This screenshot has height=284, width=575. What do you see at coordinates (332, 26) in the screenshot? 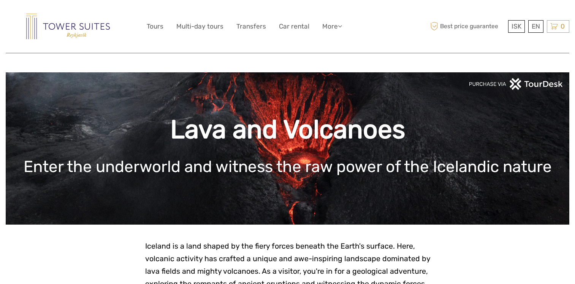
I see `a: More` at bounding box center [332, 26].